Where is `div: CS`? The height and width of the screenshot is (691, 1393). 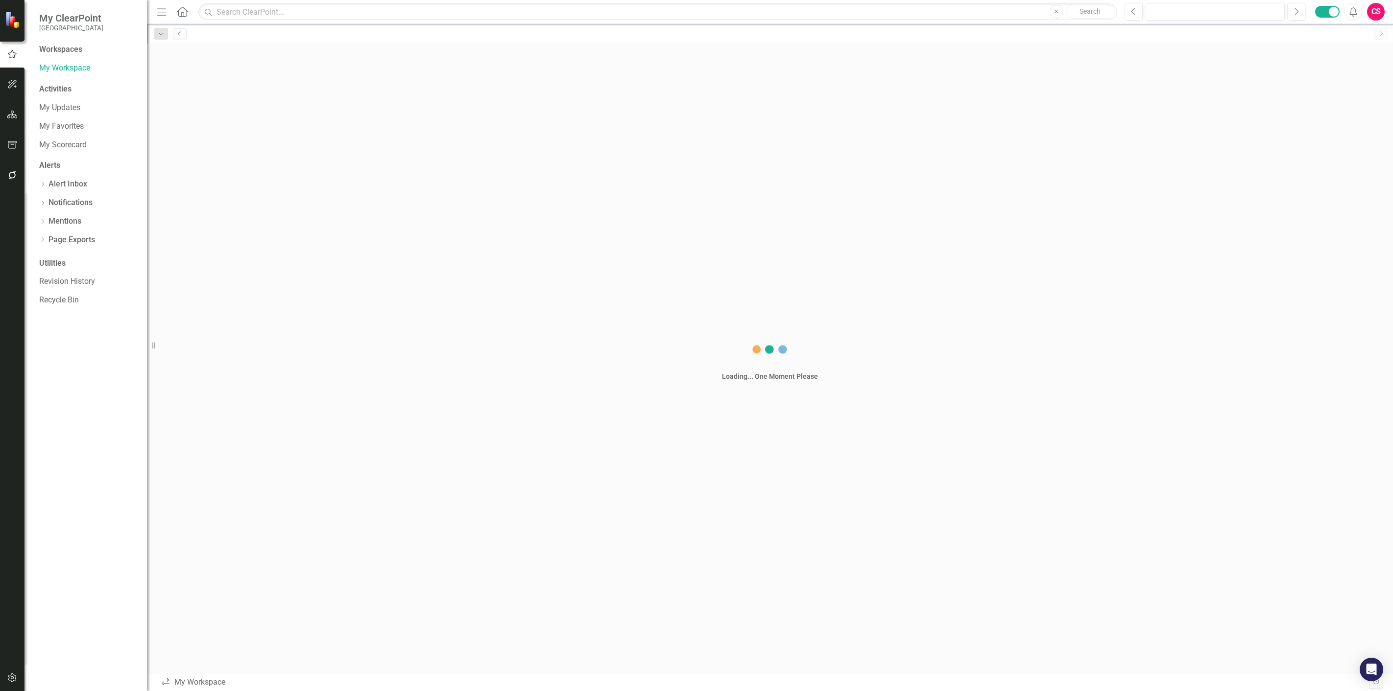
div: CS is located at coordinates (1376, 12).